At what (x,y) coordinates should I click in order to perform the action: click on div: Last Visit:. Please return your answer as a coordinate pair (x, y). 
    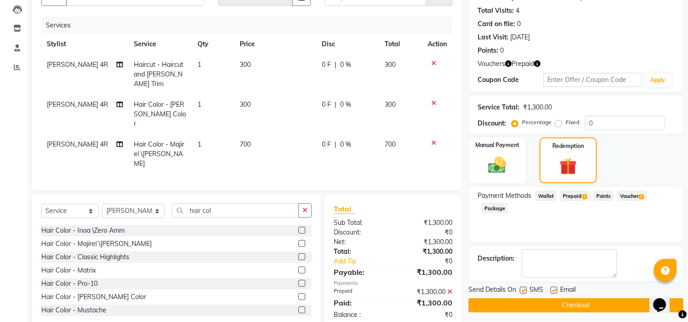
    Looking at the image, I should click on (493, 37).